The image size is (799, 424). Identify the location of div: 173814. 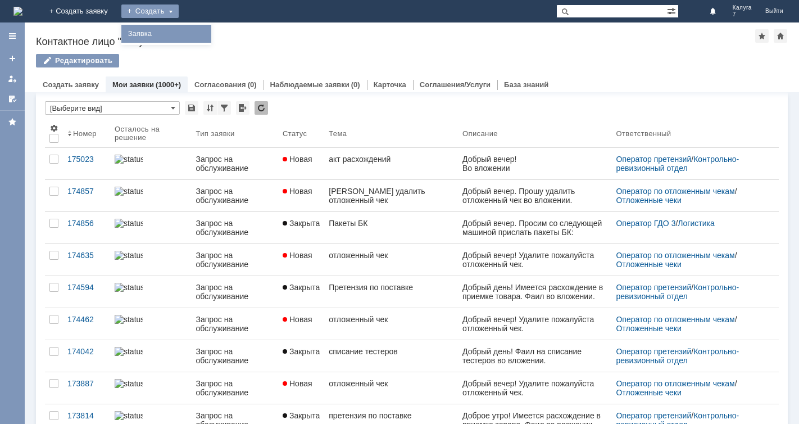
(87, 415).